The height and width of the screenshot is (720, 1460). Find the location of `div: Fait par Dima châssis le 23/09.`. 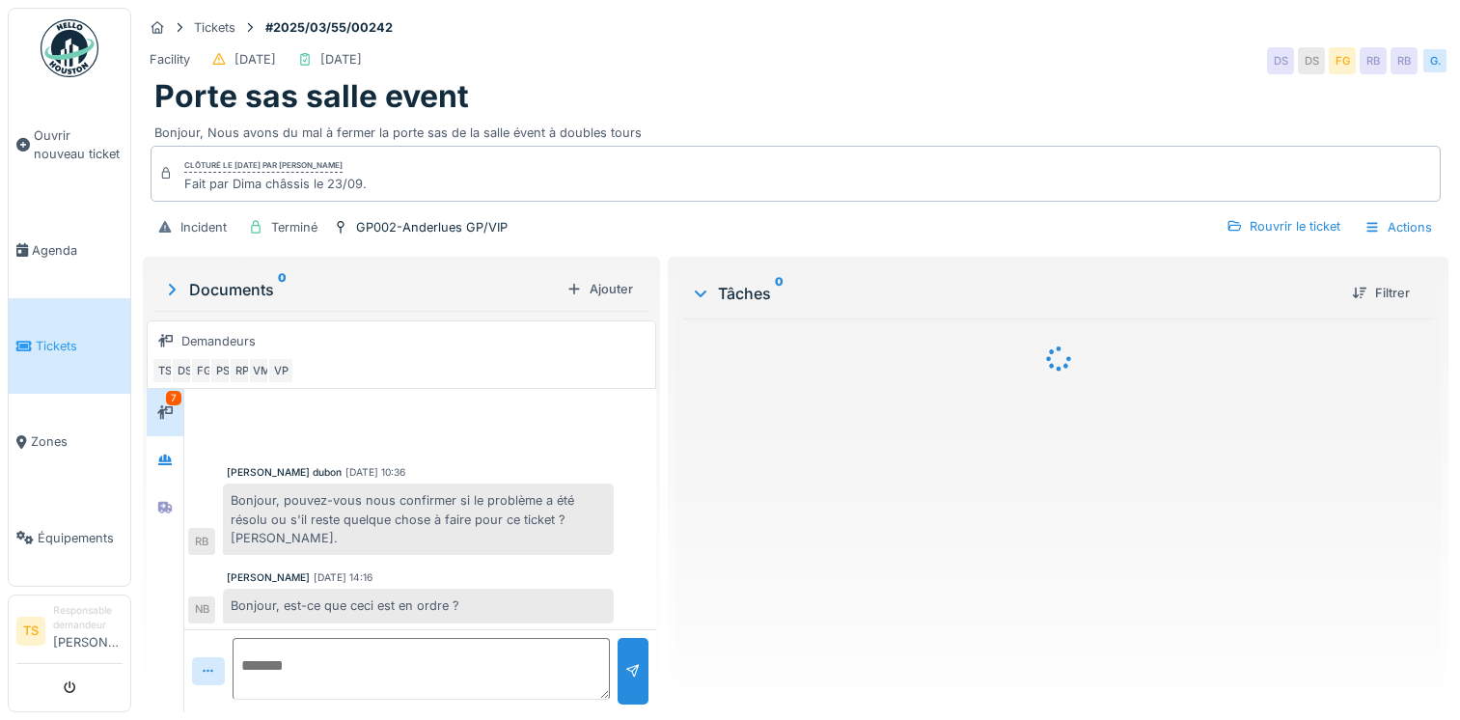

div: Fait par Dima châssis le 23/09. is located at coordinates (275, 183).